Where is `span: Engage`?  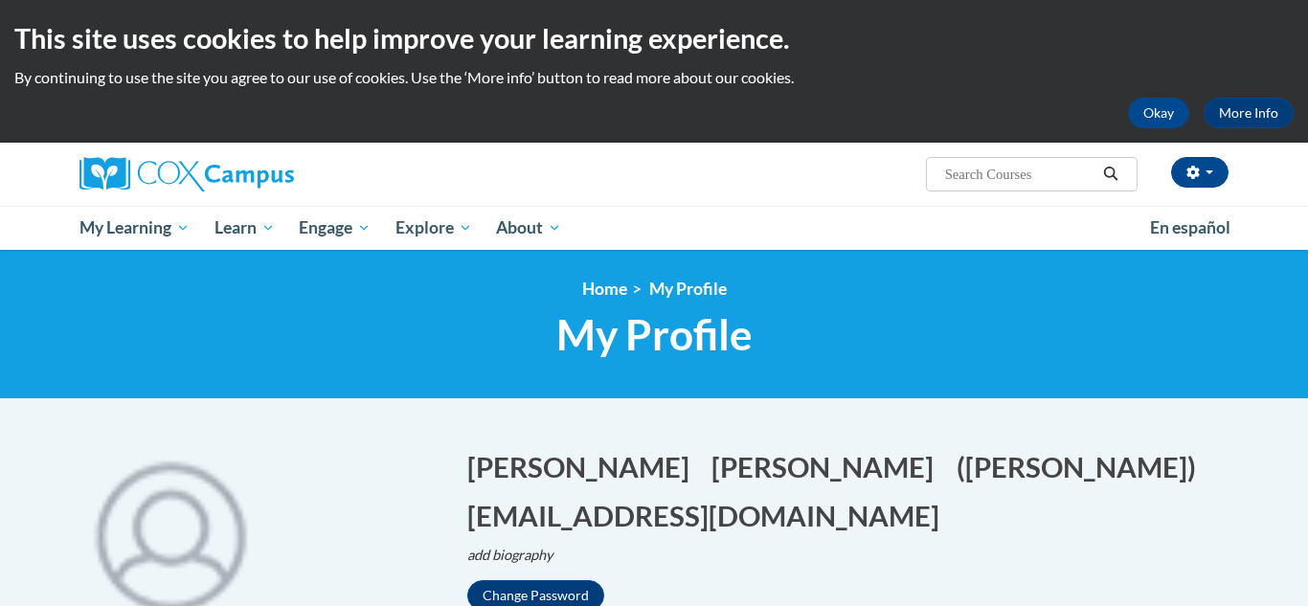 span: Engage is located at coordinates (334, 228).